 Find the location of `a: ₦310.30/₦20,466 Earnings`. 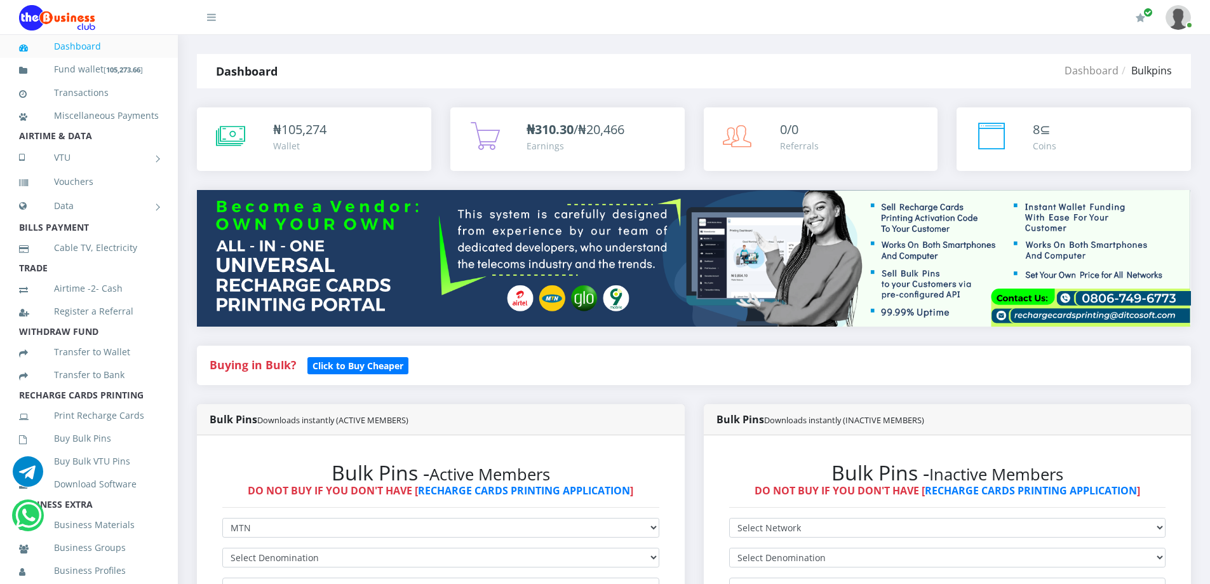

a: ₦310.30/₦20,466 Earnings is located at coordinates (567, 139).